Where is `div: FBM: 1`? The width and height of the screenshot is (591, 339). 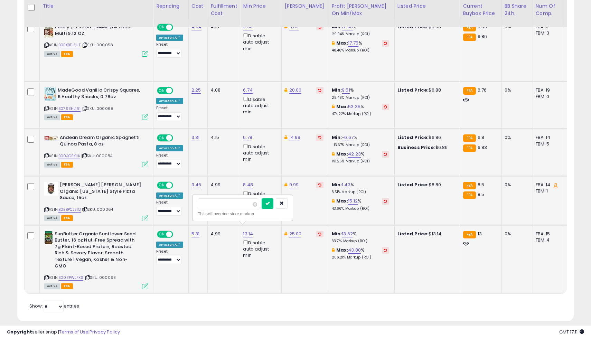 div: FBM: 1 is located at coordinates (547, 191).